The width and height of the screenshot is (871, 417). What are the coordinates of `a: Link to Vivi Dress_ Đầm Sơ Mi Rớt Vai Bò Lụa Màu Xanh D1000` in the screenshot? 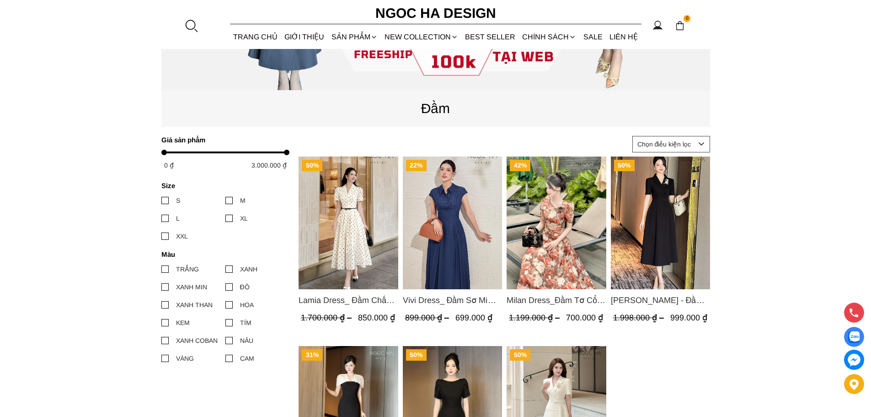 It's located at (452, 300).